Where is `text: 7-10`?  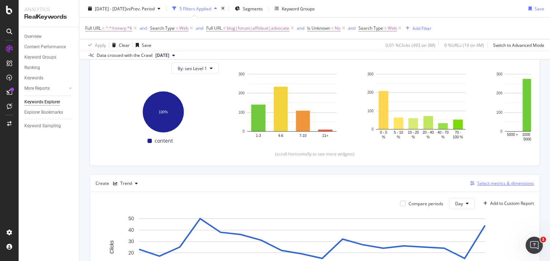
text: 7-10 is located at coordinates (303, 136).